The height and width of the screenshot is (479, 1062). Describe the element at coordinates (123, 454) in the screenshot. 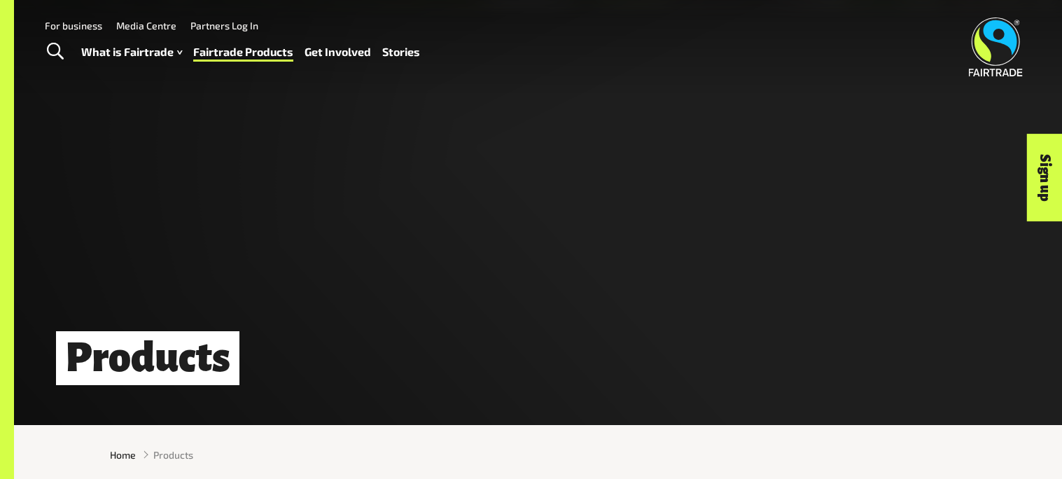

I see `a: Home` at that location.